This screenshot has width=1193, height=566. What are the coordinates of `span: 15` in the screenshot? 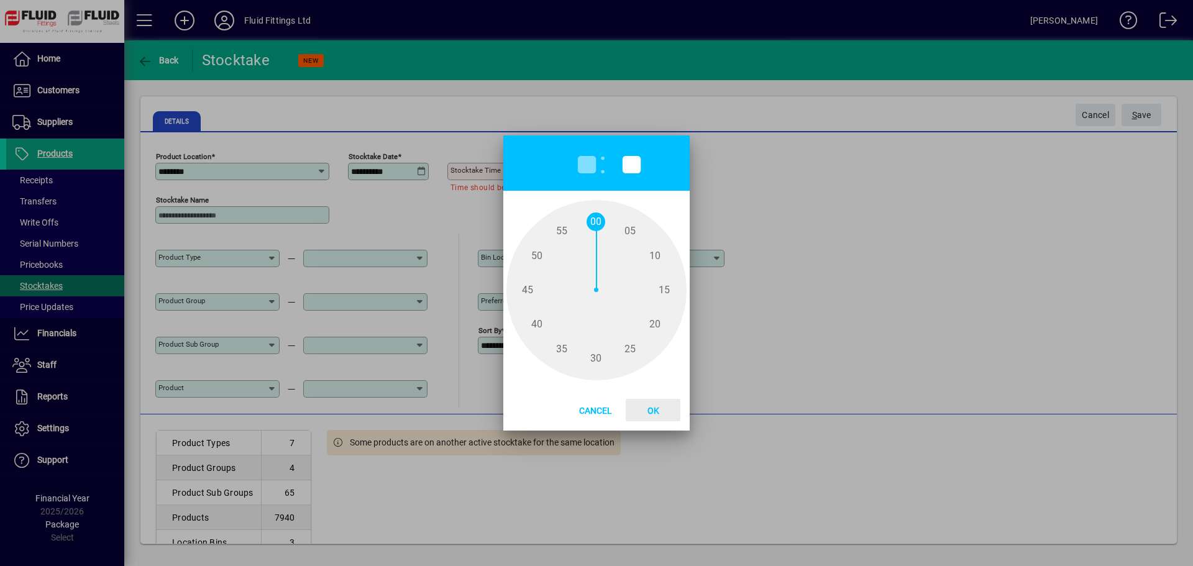 It's located at (664, 290).